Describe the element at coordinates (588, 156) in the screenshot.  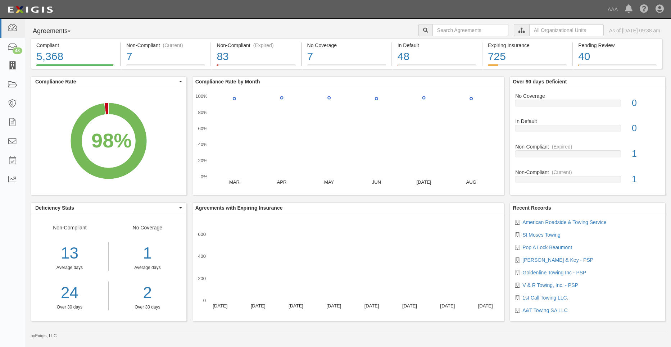
I see `a: Non-Compliant(Expired)1` at that location.